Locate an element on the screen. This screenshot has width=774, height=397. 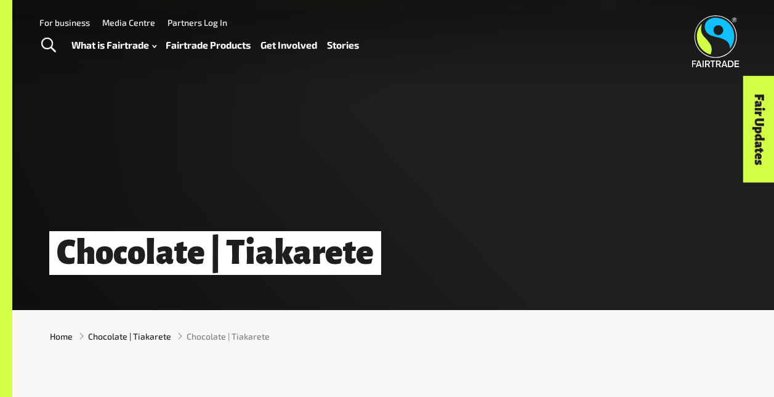
a: Toggle Search is located at coordinates (48, 46).